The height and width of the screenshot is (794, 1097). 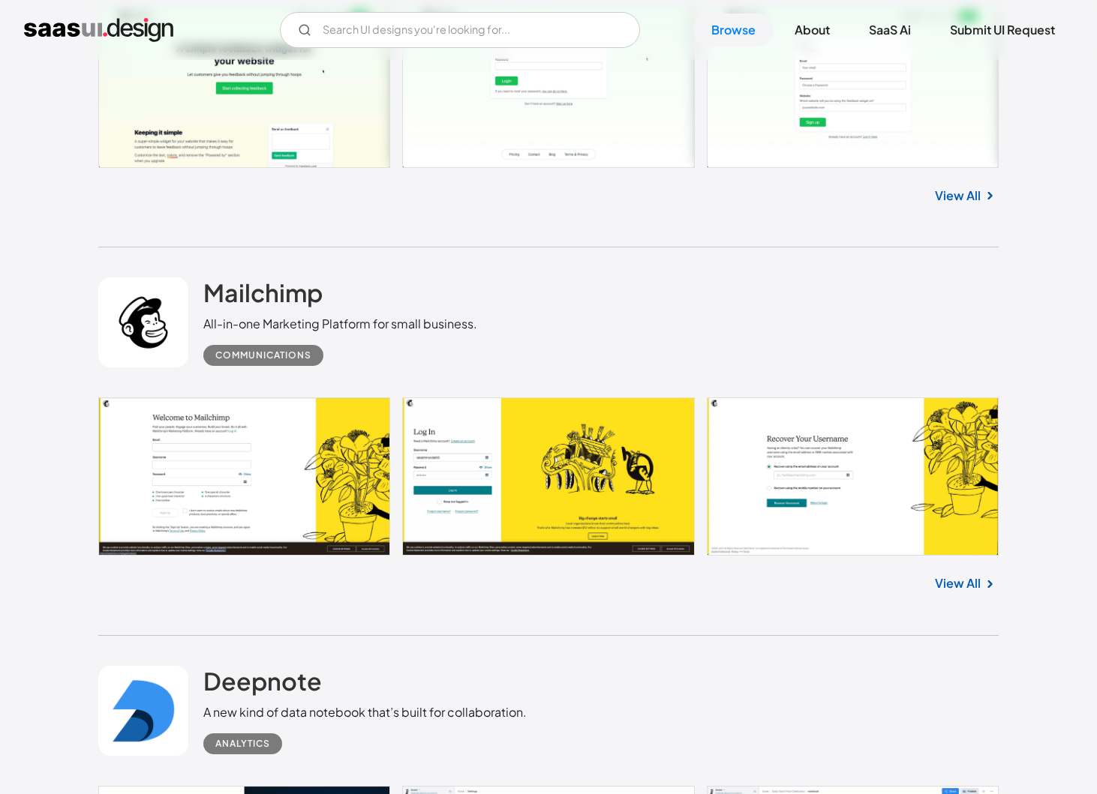 I want to click on form: Email Form, so click(x=460, y=30).